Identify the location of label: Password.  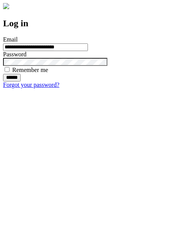
(14, 54).